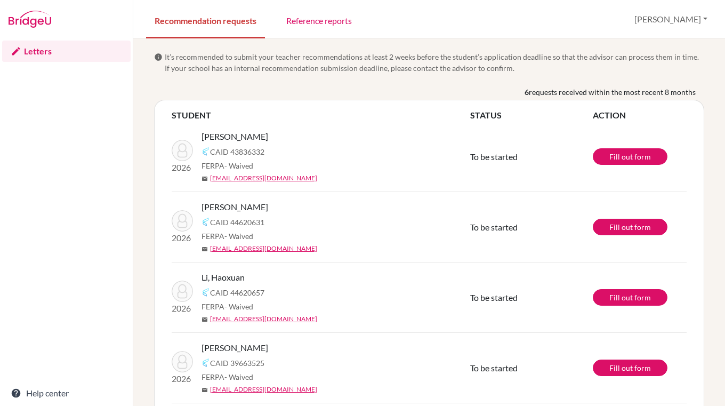  I want to click on a: Recommendation requests, so click(205, 20).